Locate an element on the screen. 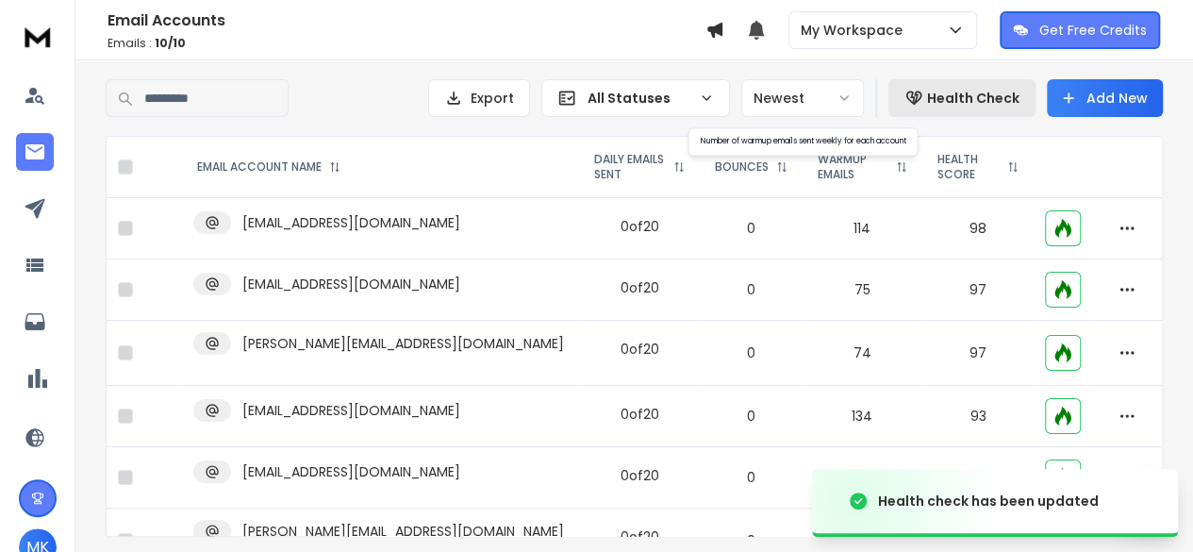  p: Health Check is located at coordinates (973, 98).